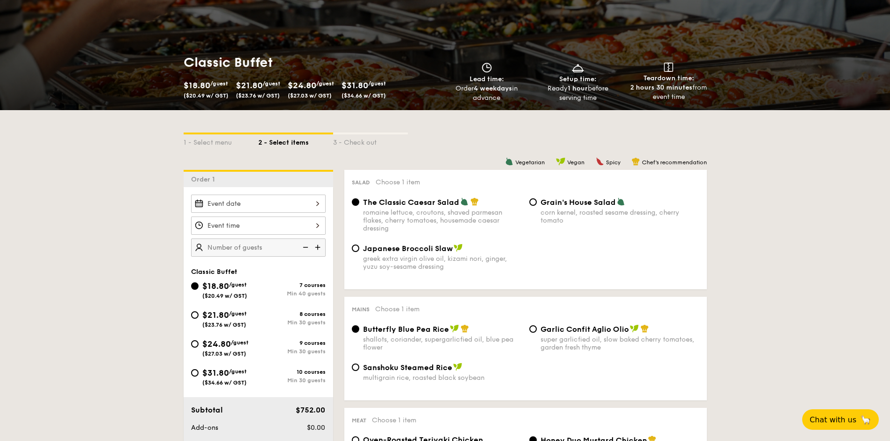 This screenshot has width=890, height=441. Describe the element at coordinates (292, 294) in the screenshot. I see `div: Min 40 guests` at that location.